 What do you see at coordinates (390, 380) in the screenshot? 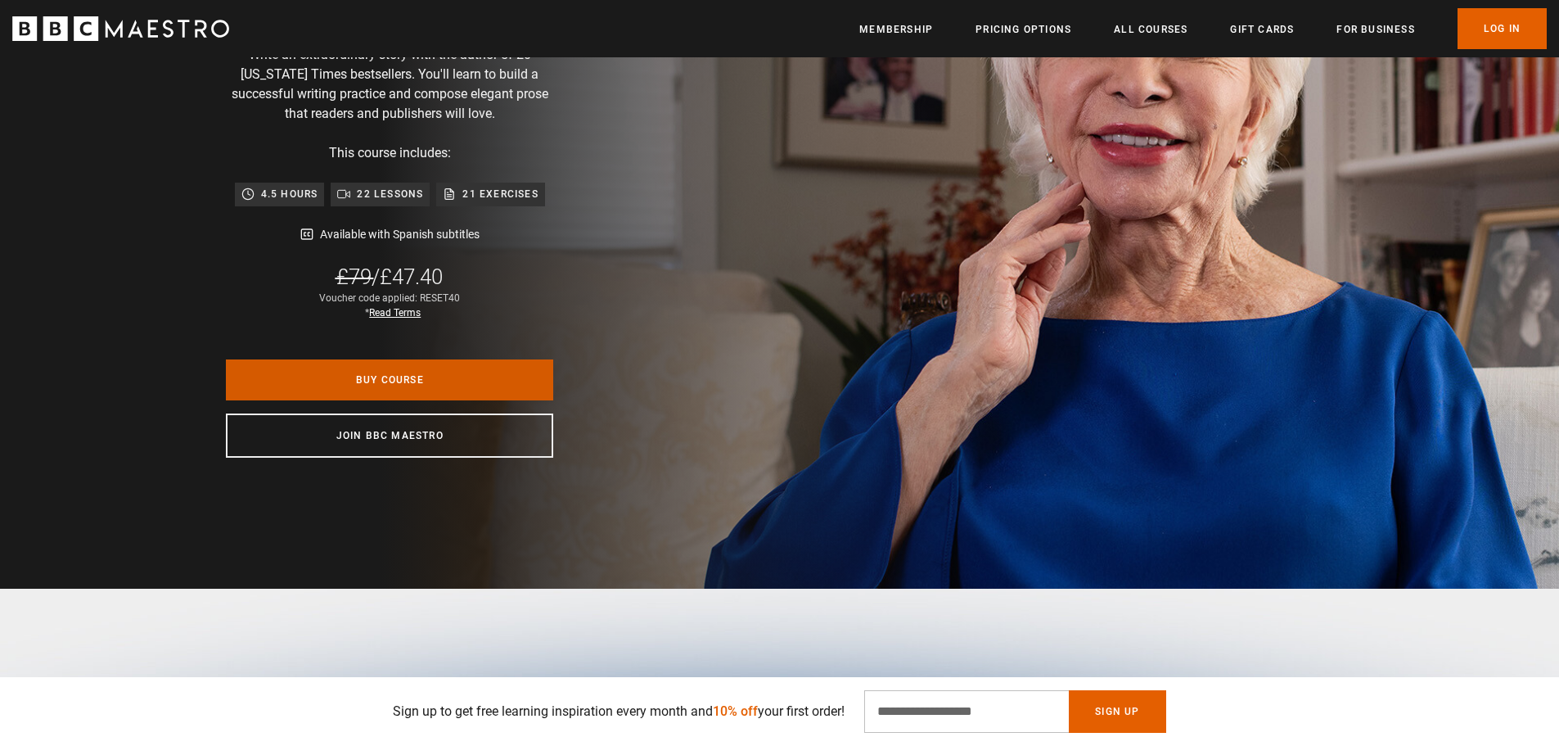
I see `a: Buy Course` at bounding box center [390, 380].